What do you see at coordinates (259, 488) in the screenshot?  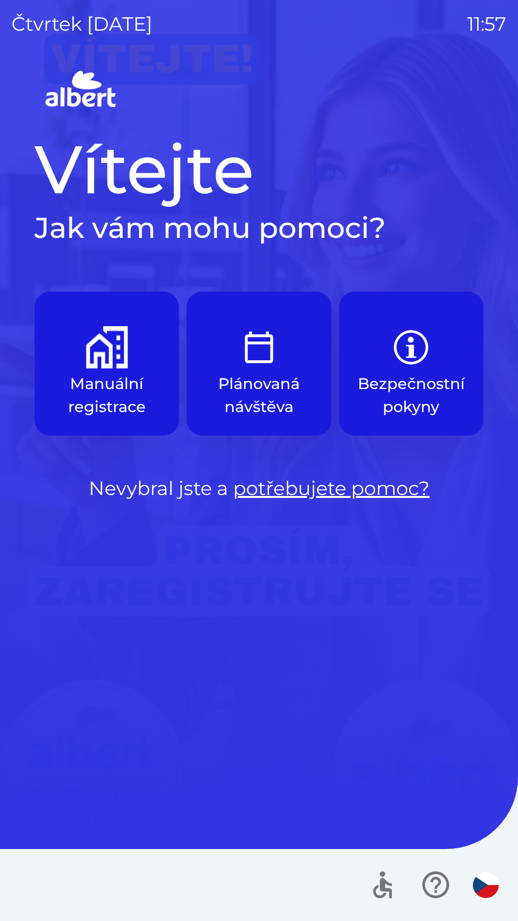 I see `p: Nevybral jste a` at bounding box center [259, 488].